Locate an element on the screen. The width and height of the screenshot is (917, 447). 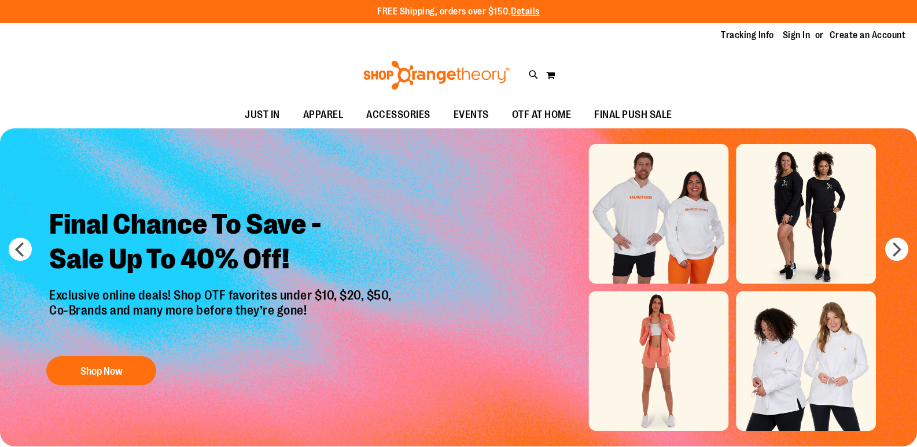
button: next is located at coordinates (897, 249).